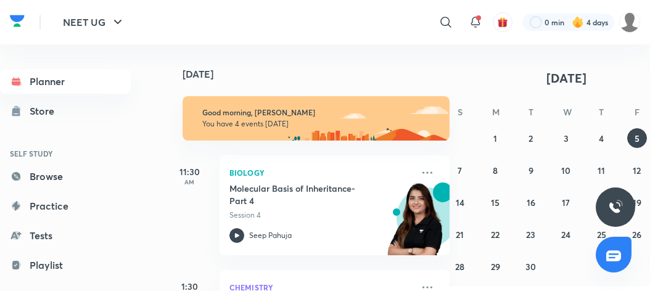 The height and width of the screenshot is (291, 650). I want to click on p: Biology, so click(321, 173).